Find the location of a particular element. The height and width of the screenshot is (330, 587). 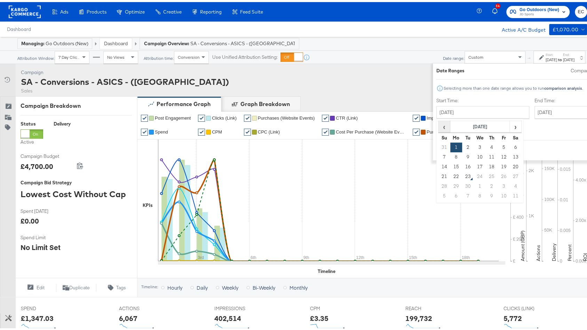

div: Date range: is located at coordinates (453, 56).